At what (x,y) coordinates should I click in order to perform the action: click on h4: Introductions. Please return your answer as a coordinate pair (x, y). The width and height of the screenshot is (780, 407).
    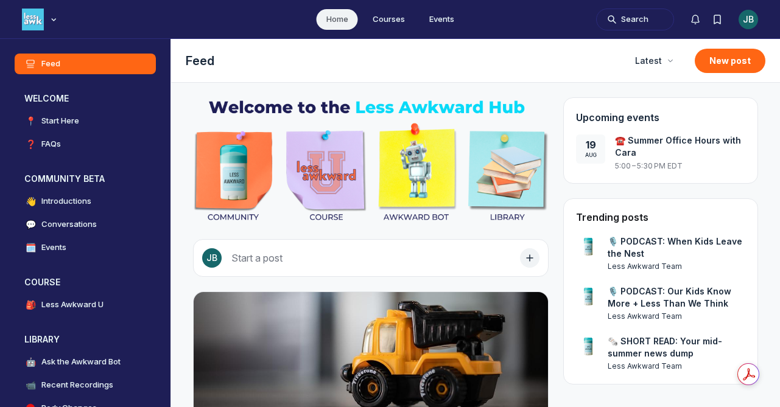
    Looking at the image, I should click on (66, 202).